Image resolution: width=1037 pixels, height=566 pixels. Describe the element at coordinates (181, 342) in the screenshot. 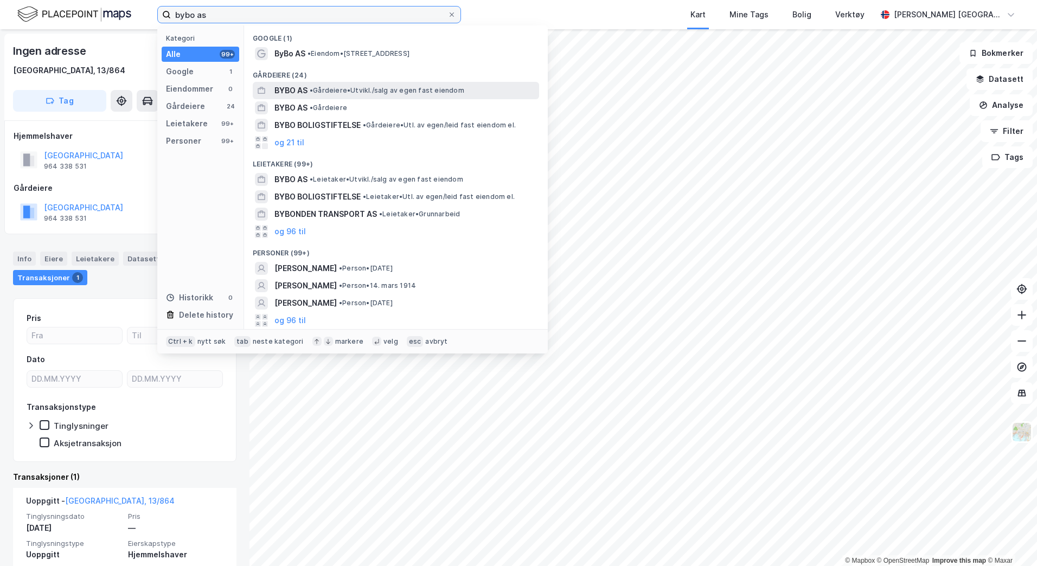

I see `div: Ctrl + k` at that location.